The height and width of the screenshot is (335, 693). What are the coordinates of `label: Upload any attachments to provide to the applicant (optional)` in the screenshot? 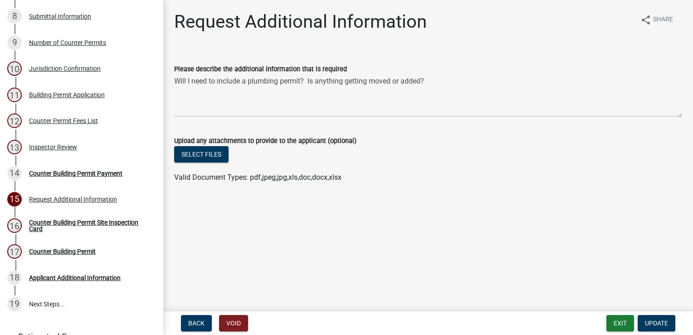 It's located at (265, 141).